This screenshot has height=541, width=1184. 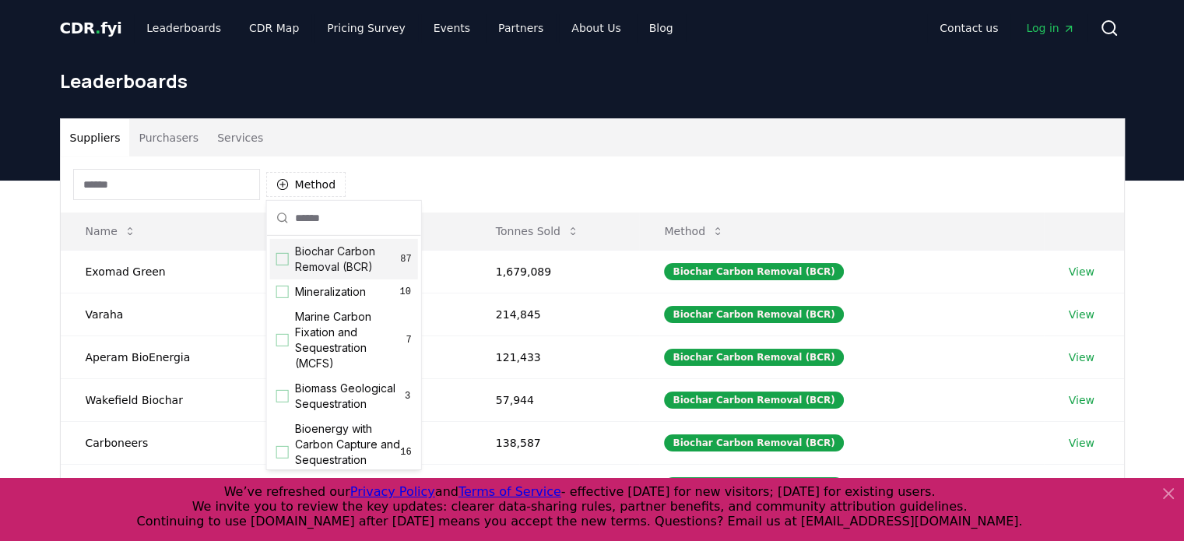 I want to click on button: Services, so click(x=240, y=138).